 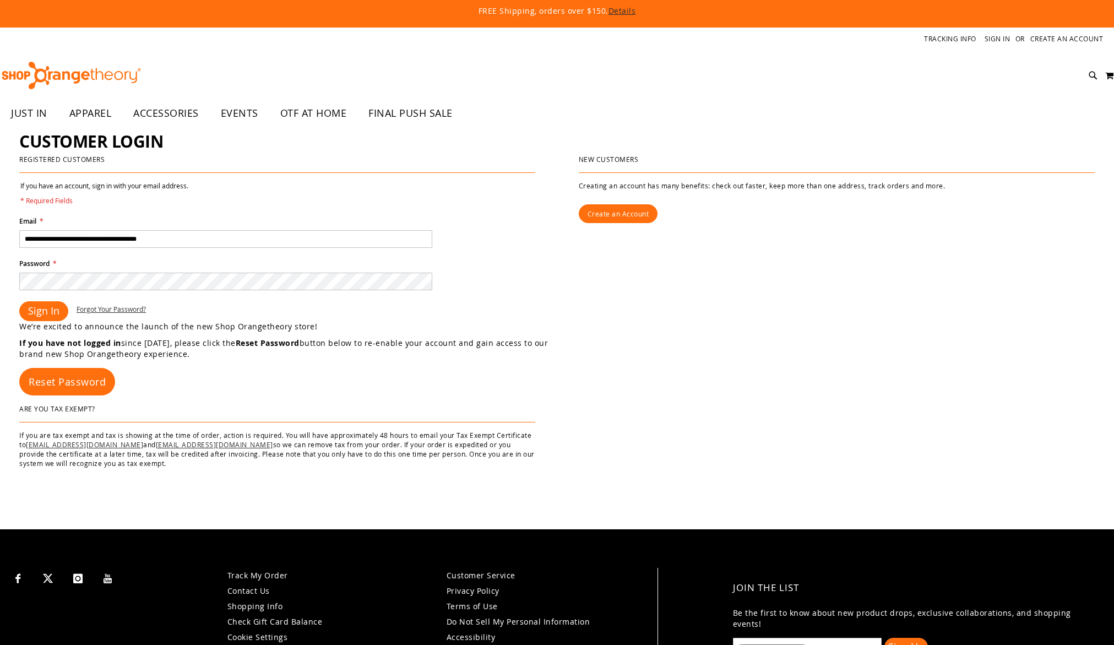 I want to click on strong: Registered Customers, so click(x=62, y=159).